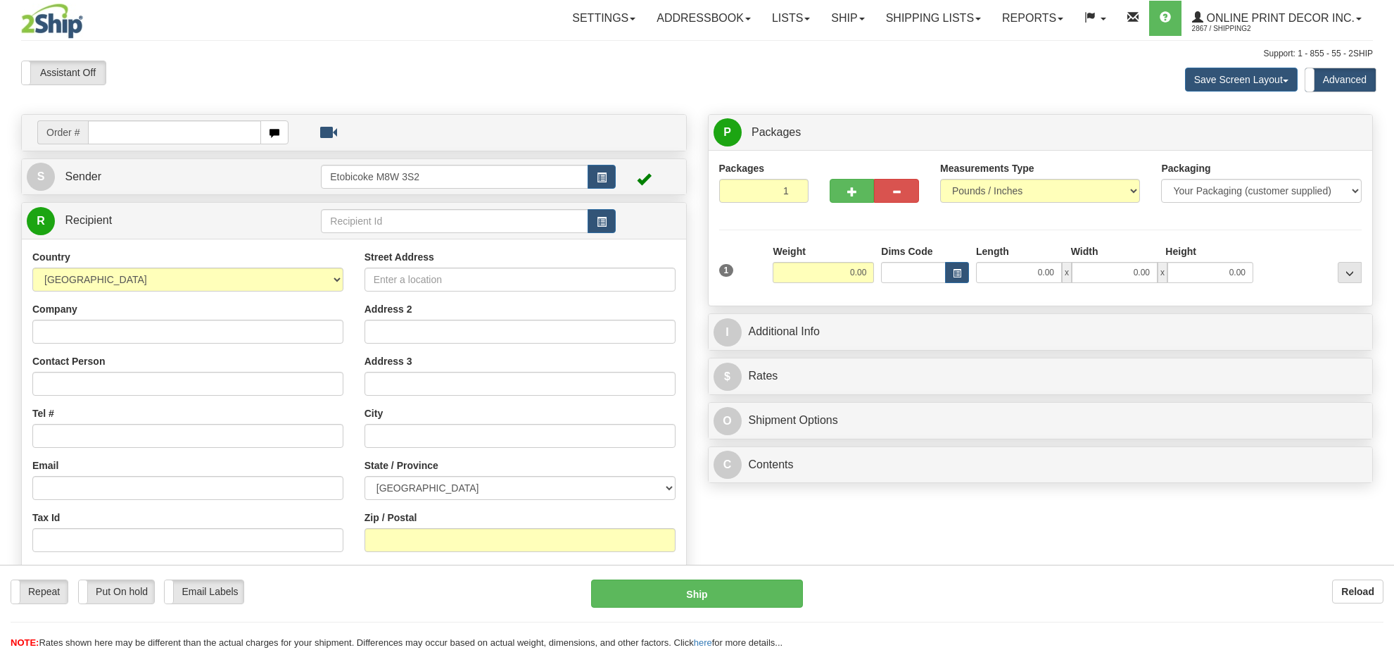 The width and height of the screenshot is (1394, 650). Describe the element at coordinates (454, 177) in the screenshot. I see `input: Sender Id` at that location.